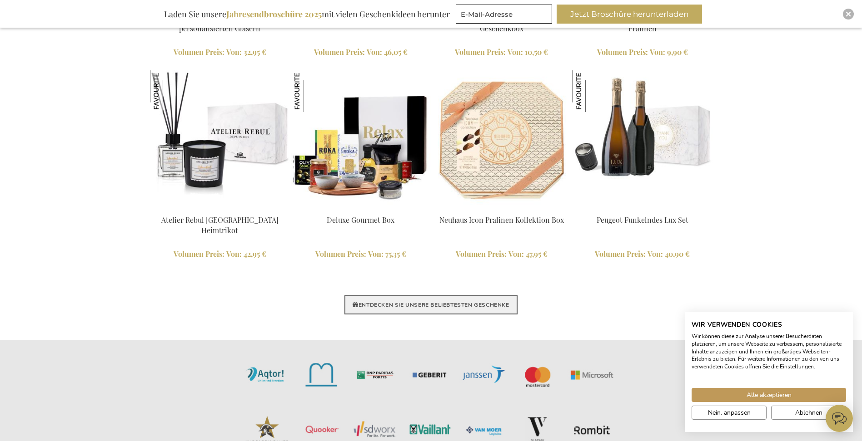 The width and height of the screenshot is (862, 441). I want to click on p: Wir können diese zur Analyse unserer Besucherdaten platzieren, um unsere Webseite zu verbessern, ..., so click(769, 352).